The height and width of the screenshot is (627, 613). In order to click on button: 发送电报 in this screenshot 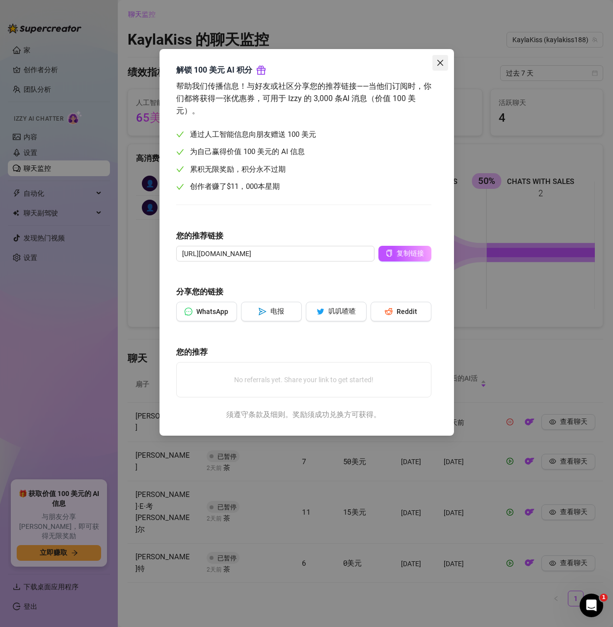, I will do `click(271, 312)`.